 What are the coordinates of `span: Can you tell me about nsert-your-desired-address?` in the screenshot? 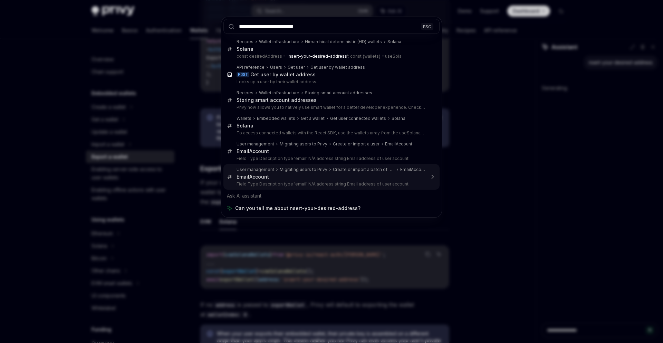 It's located at (298, 208).